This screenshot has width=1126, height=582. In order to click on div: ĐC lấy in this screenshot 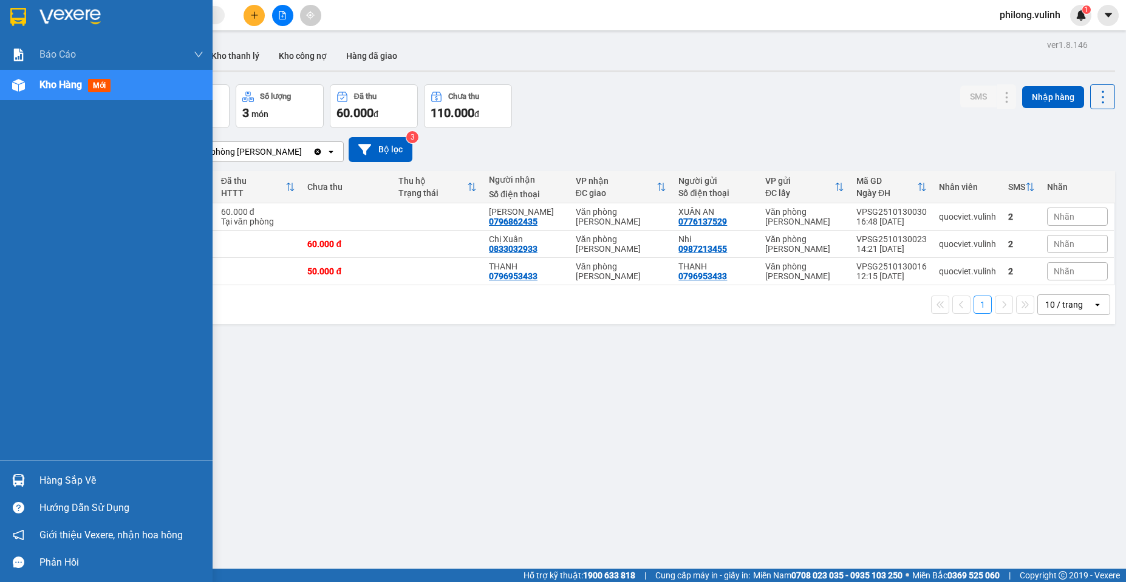, I will do `click(800, 193)`.